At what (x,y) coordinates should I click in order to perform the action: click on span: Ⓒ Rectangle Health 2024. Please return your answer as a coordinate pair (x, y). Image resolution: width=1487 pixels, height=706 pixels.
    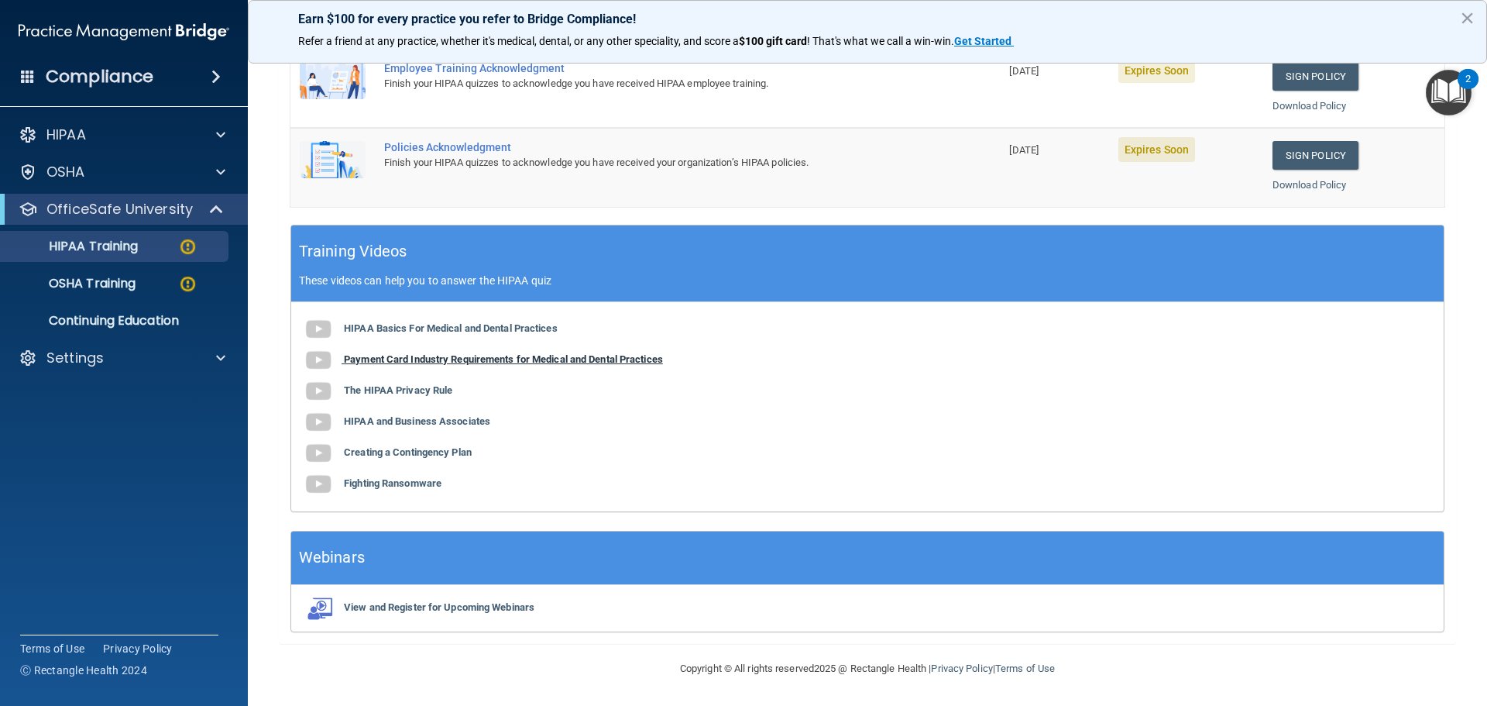
    Looking at the image, I should click on (84, 670).